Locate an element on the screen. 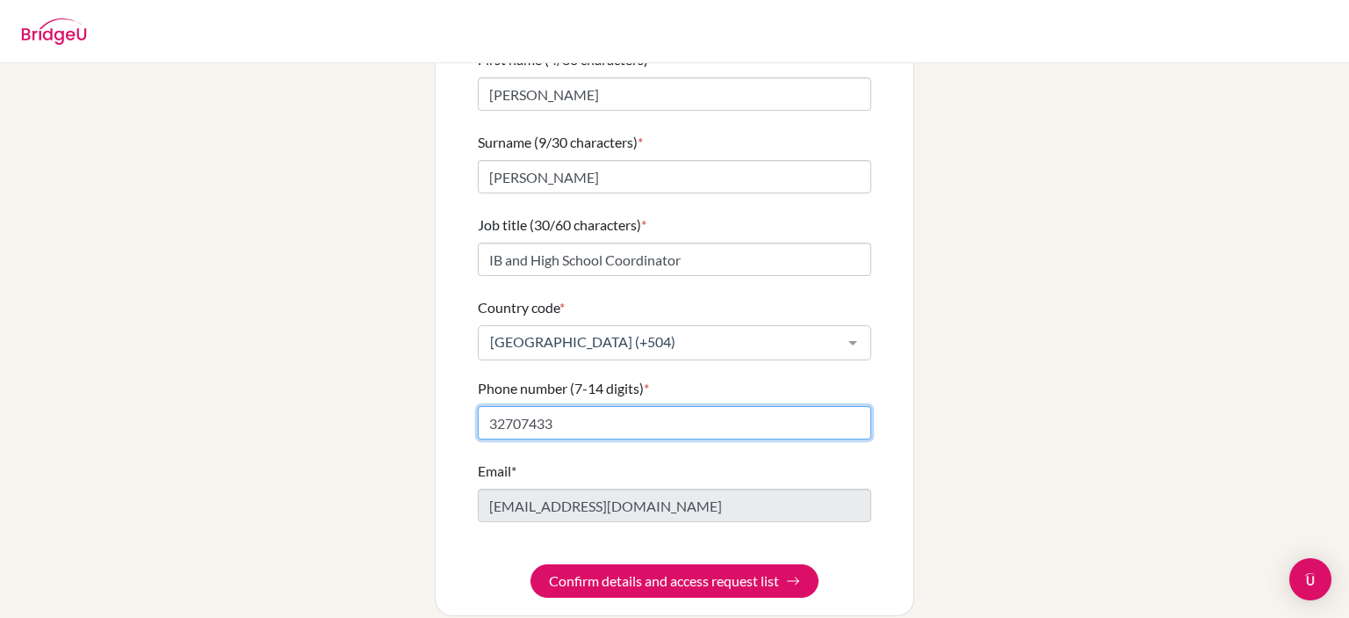  label: Phone number (7-14 digits) is located at coordinates (563, 388).